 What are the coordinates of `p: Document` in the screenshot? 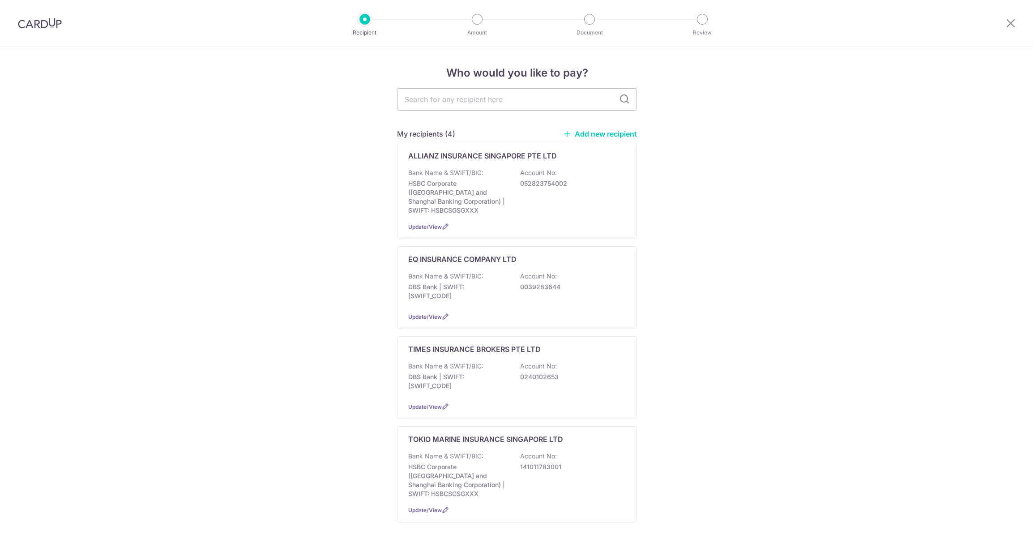 It's located at (589, 33).